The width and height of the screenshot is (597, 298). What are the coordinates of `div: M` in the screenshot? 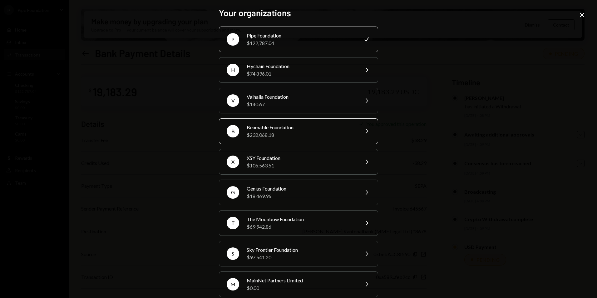 It's located at (233, 284).